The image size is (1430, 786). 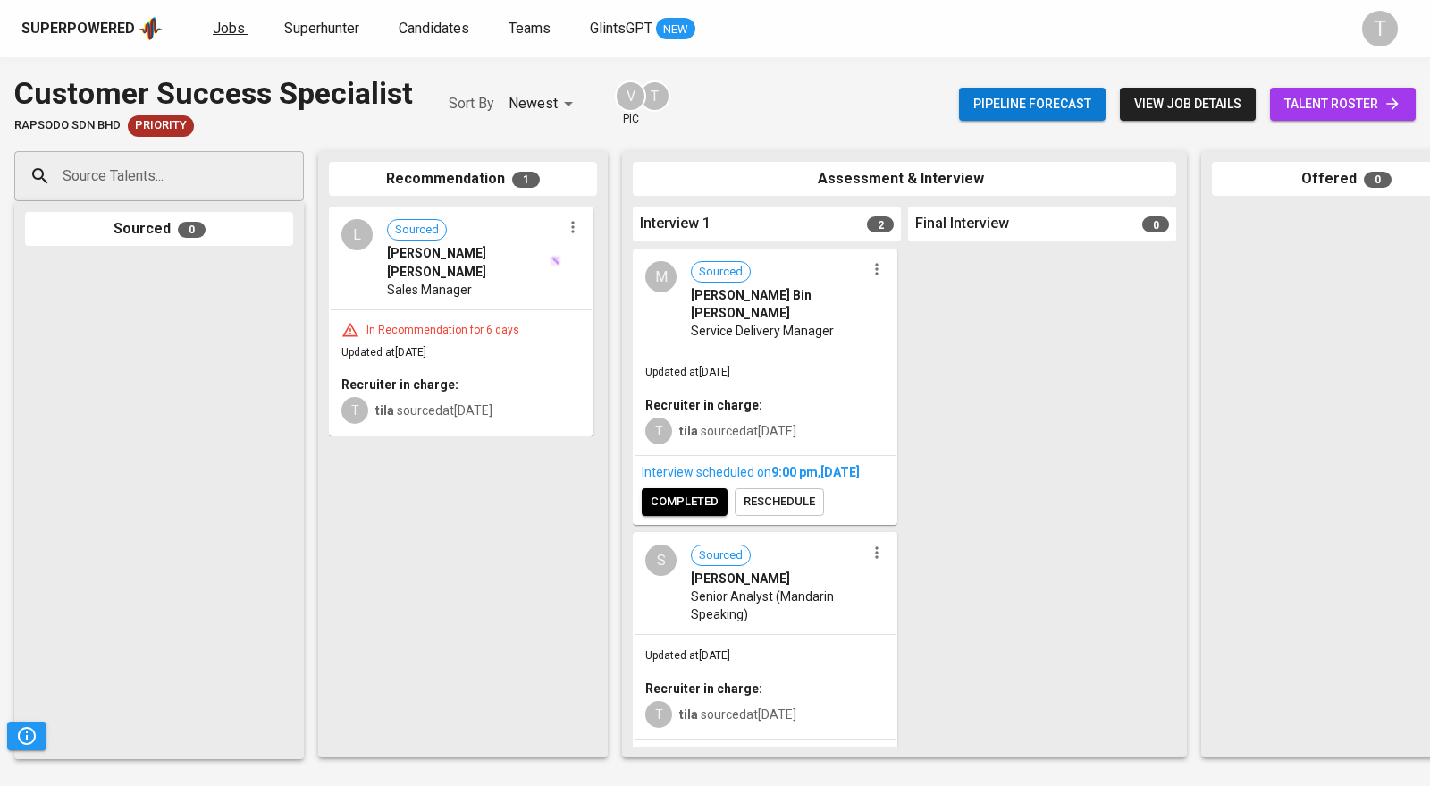 I want to click on div: New Job received from Demand Team, so click(x=161, y=126).